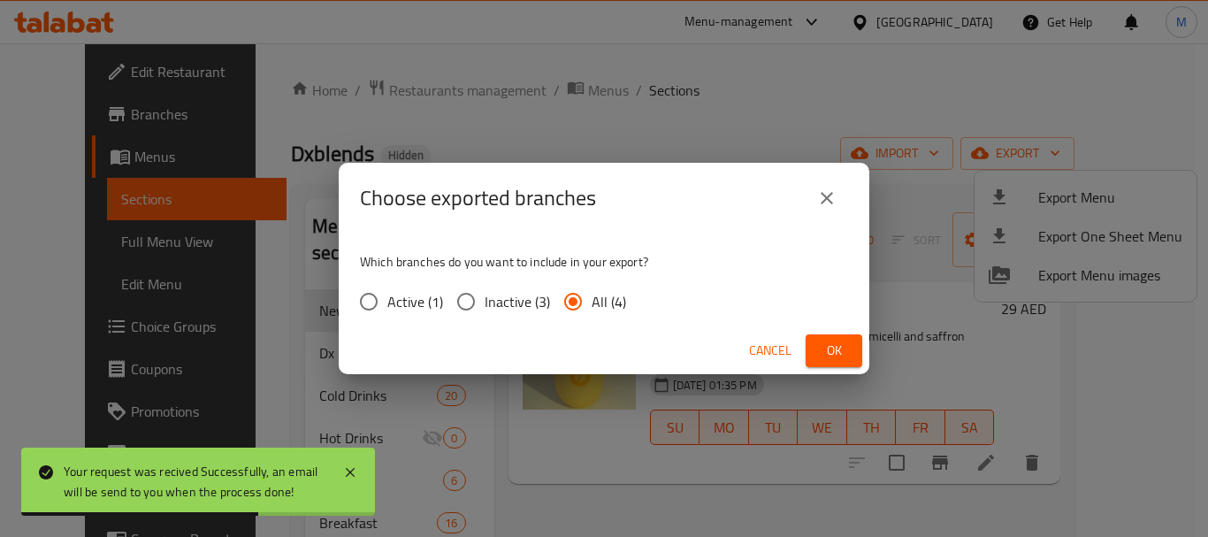 Image resolution: width=1208 pixels, height=537 pixels. Describe the element at coordinates (770, 350) in the screenshot. I see `span: Cancel` at that location.